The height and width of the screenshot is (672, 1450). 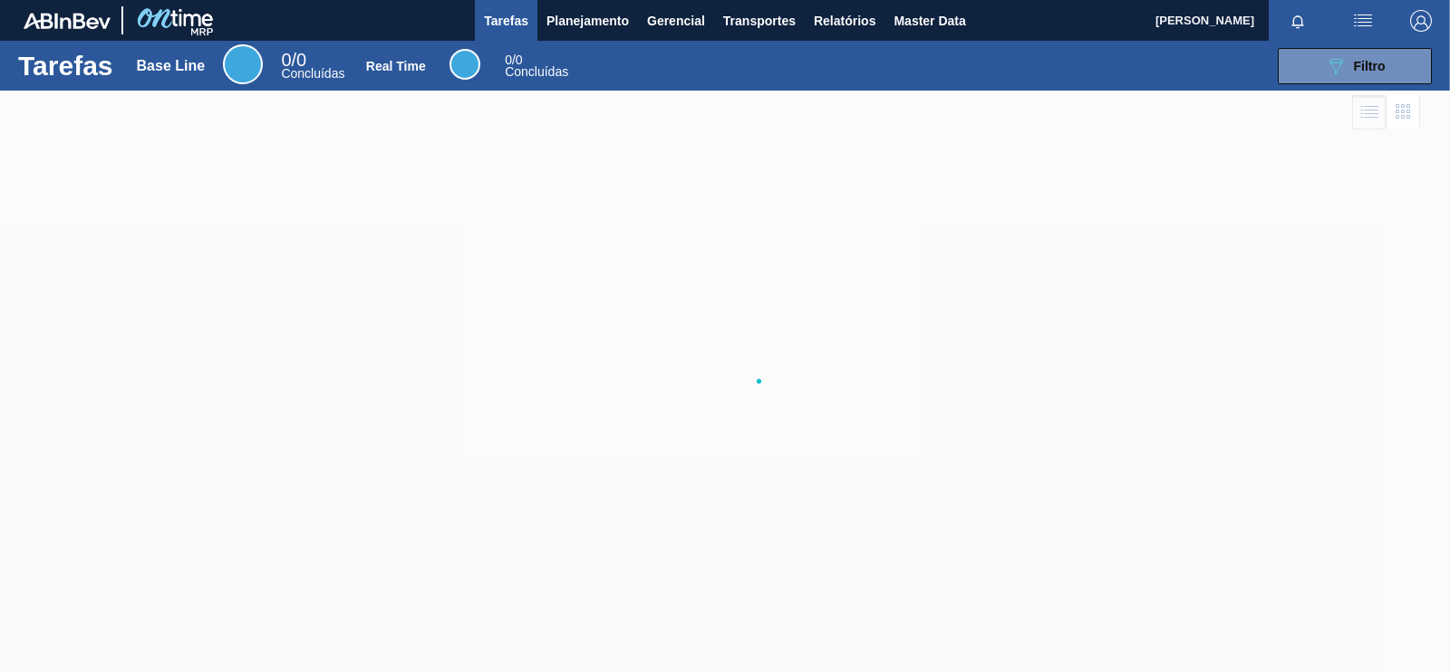 What do you see at coordinates (845, 21) in the screenshot?
I see `span: Relatórios` at bounding box center [845, 21].